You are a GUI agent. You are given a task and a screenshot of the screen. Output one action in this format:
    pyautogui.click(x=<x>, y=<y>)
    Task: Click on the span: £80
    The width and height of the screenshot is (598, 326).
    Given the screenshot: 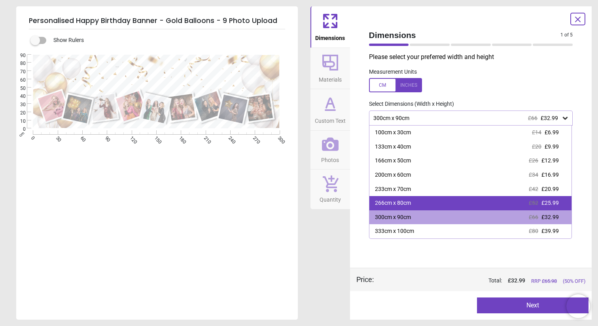 What is the action you would take?
    pyautogui.click(x=534, y=231)
    